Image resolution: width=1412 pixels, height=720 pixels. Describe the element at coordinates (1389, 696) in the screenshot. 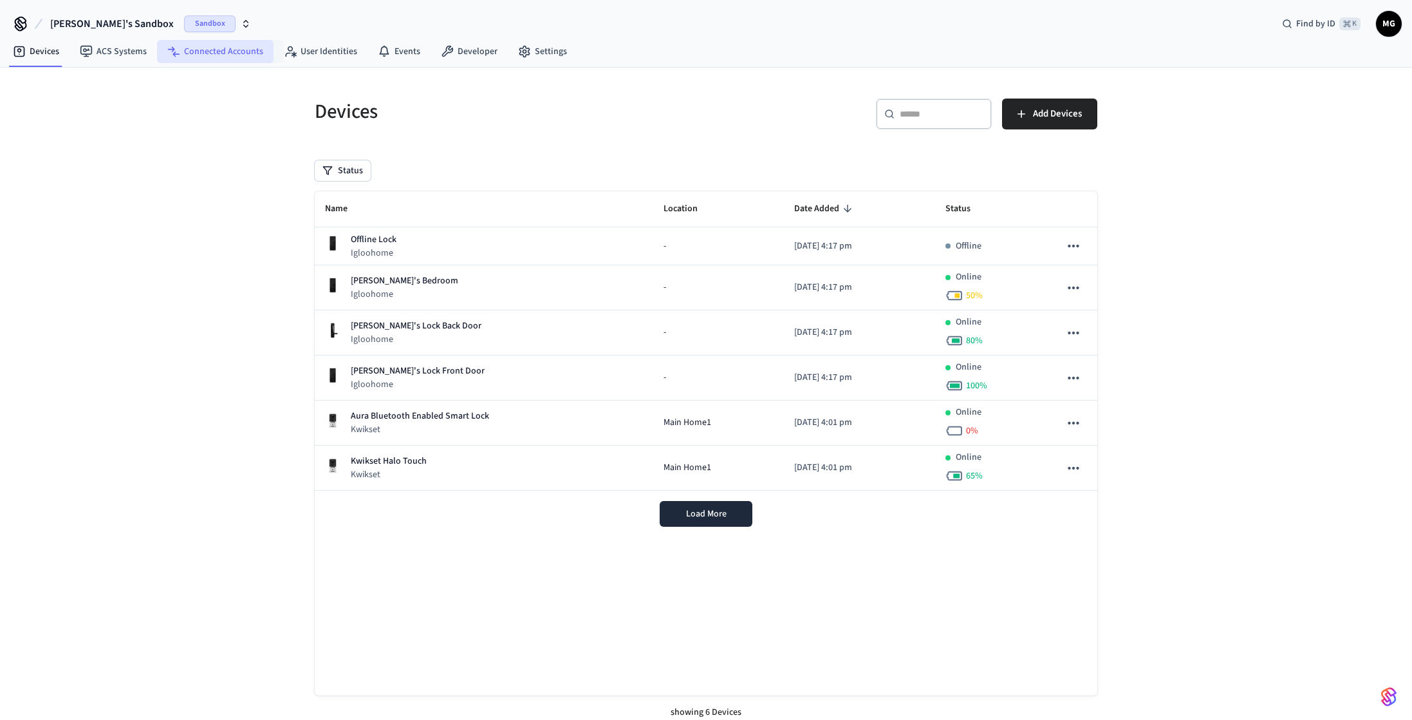

I see `img: SeamLogoGradient.69752ec5.svg` at that location.